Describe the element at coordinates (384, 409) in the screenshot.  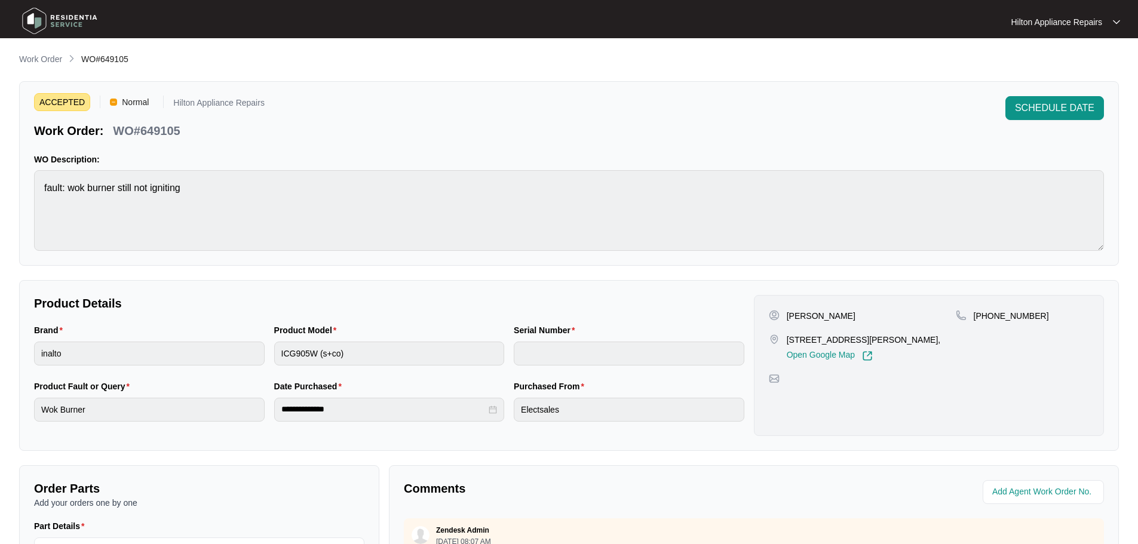
I see `input: Date Purchased` at that location.